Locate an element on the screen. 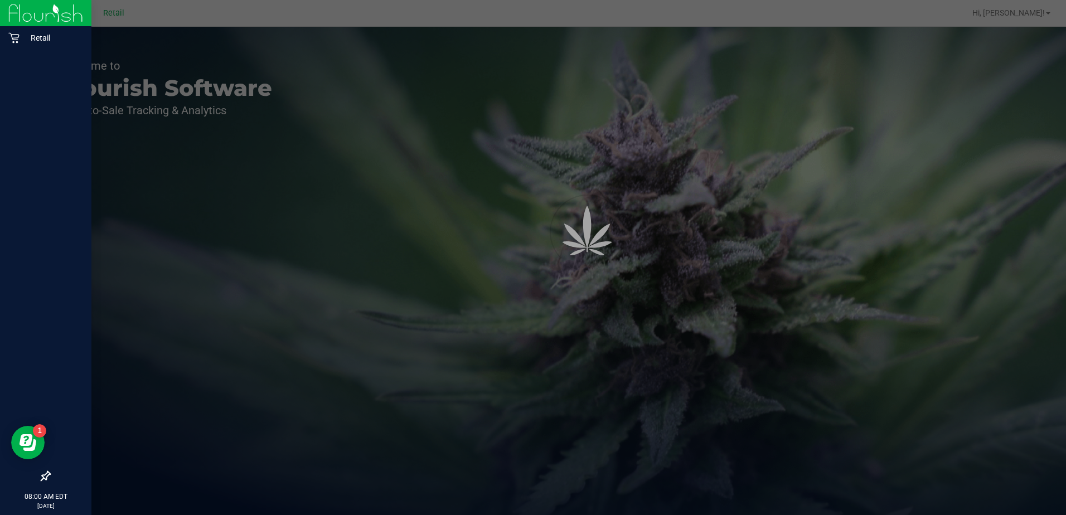 The image size is (1066, 515). span: 1 is located at coordinates (7, 6).